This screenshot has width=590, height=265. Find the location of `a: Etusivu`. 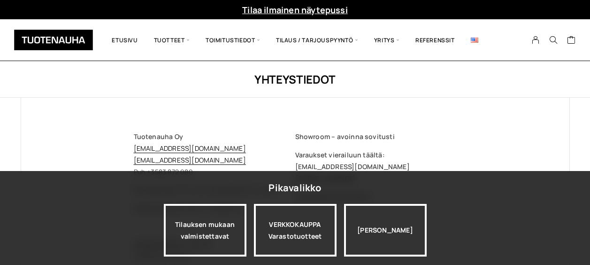

a: Etusivu is located at coordinates (124, 40).